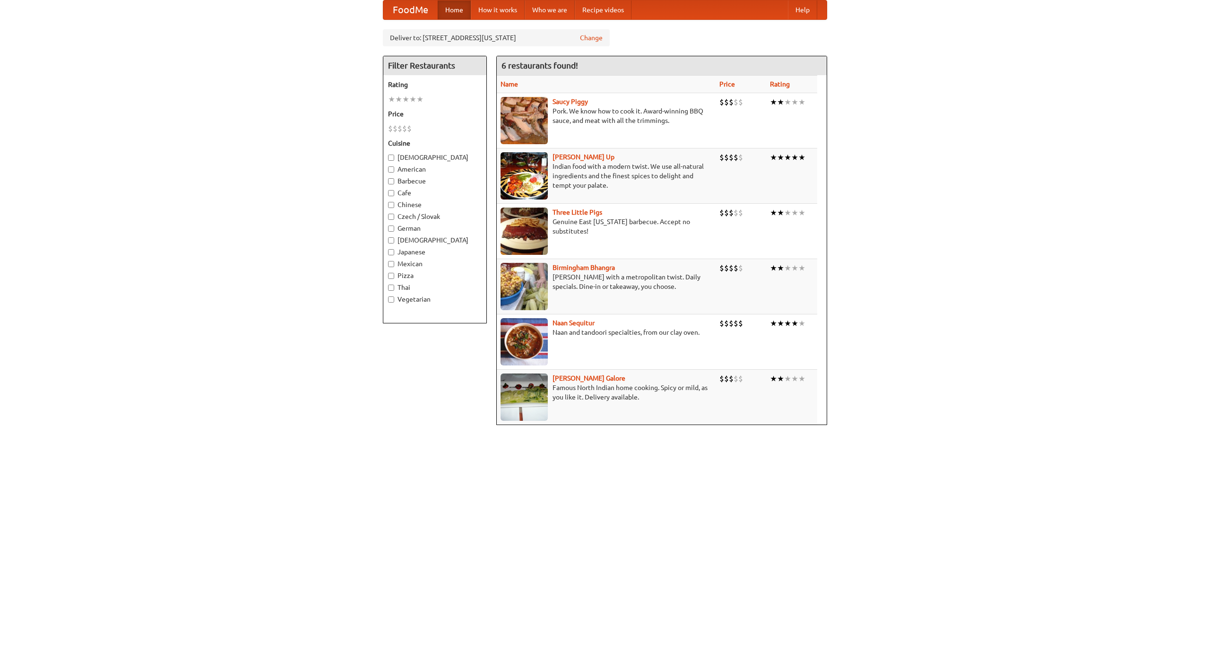  I want to click on input: Pizza, so click(391, 275).